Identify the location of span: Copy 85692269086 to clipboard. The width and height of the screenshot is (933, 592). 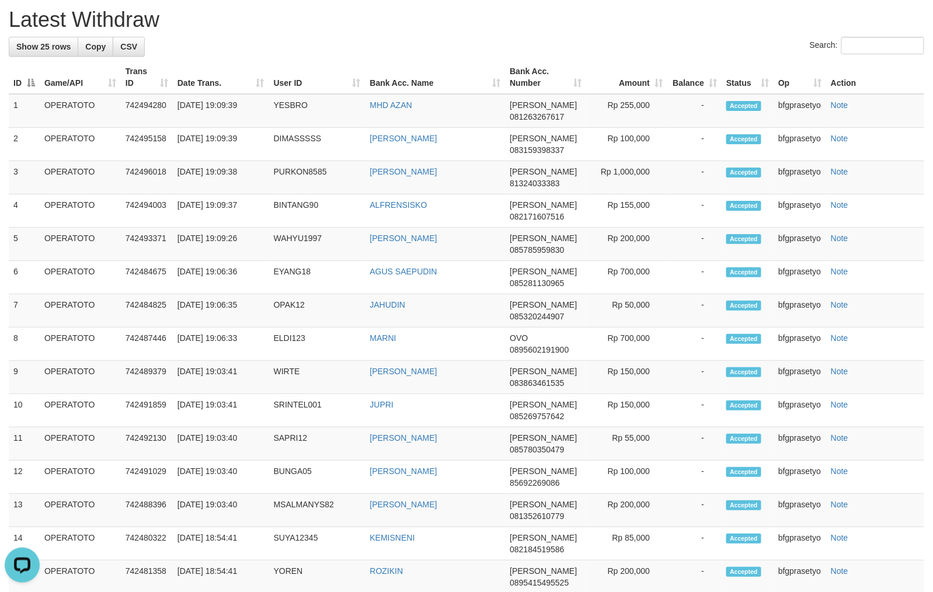
(535, 483).